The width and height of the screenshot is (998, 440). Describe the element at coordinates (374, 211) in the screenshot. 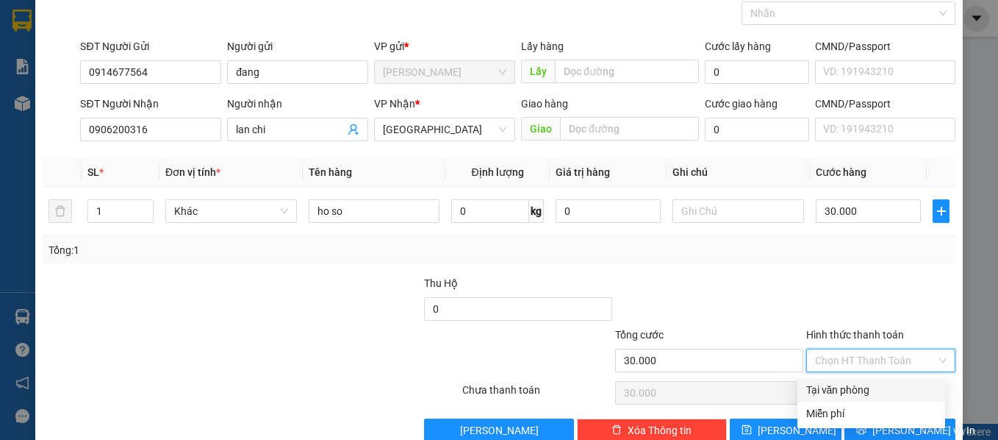

I see `input: VD: Bàn, Ghế` at that location.